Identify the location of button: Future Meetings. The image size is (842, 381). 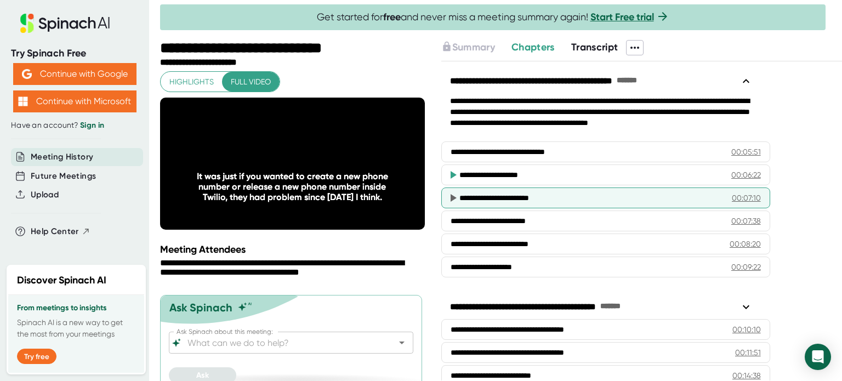
(63, 176).